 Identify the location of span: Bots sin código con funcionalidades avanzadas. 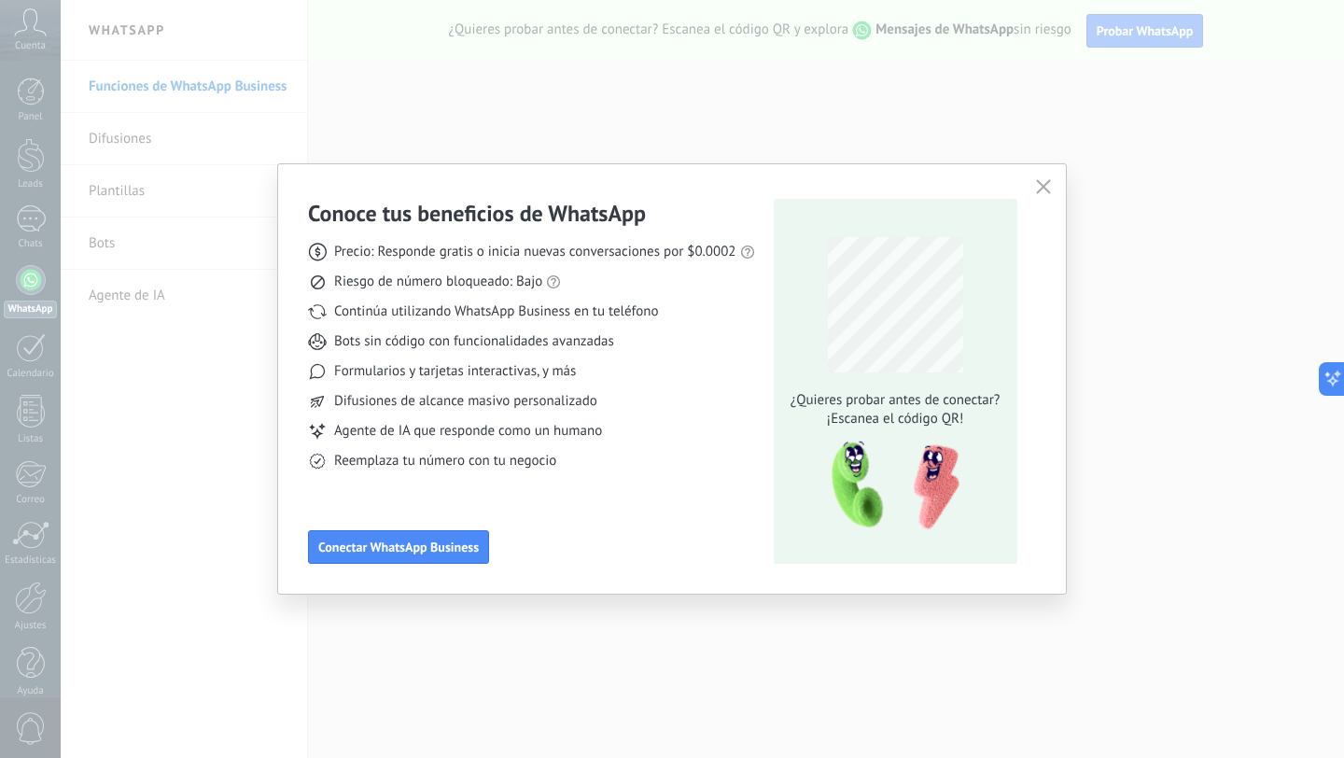
(474, 342).